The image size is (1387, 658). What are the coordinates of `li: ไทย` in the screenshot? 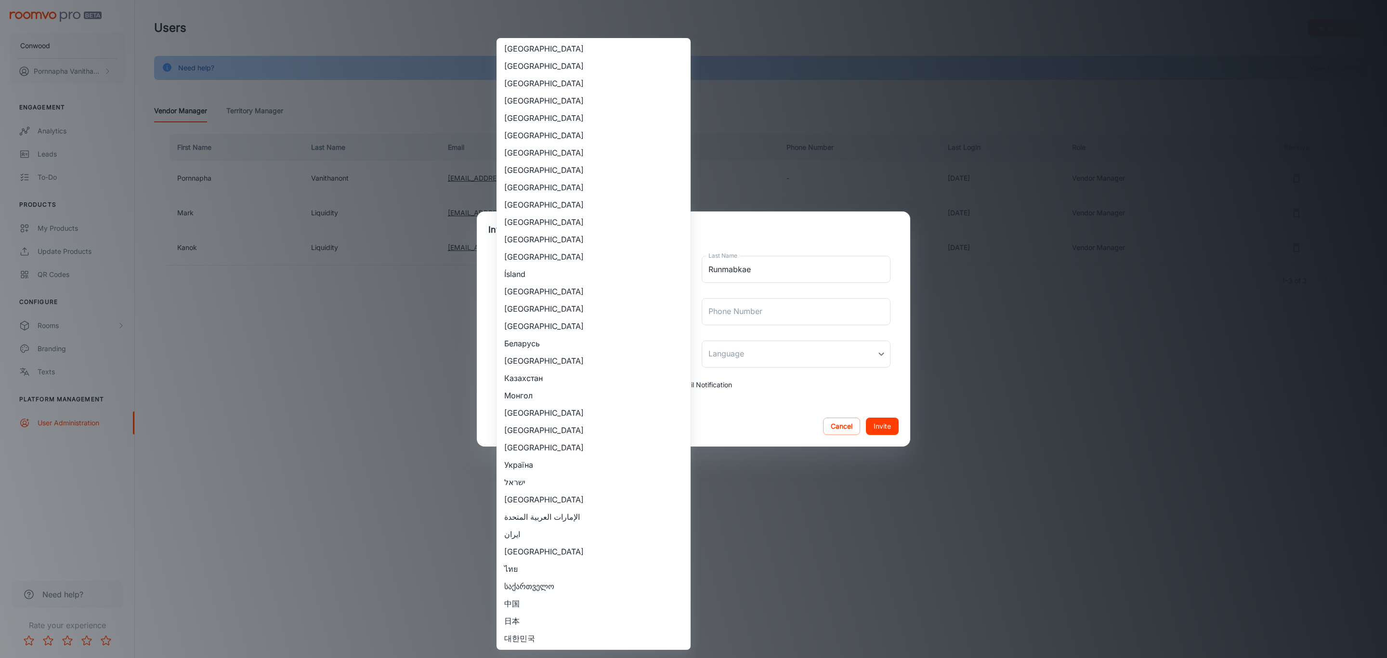 It's located at (594, 569).